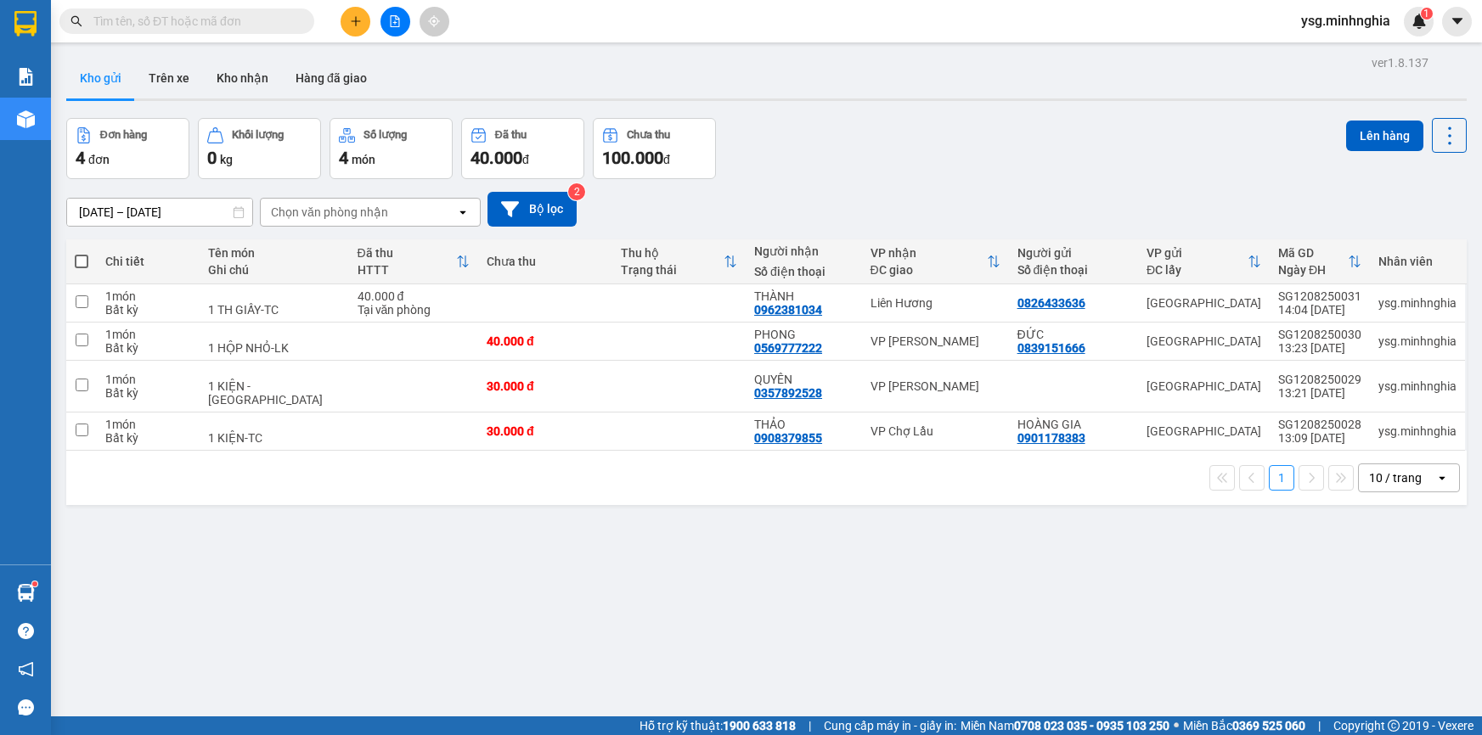 Image resolution: width=1482 pixels, height=735 pixels. What do you see at coordinates (803, 272) in the screenshot?
I see `div: Số điện thoại` at bounding box center [803, 272].